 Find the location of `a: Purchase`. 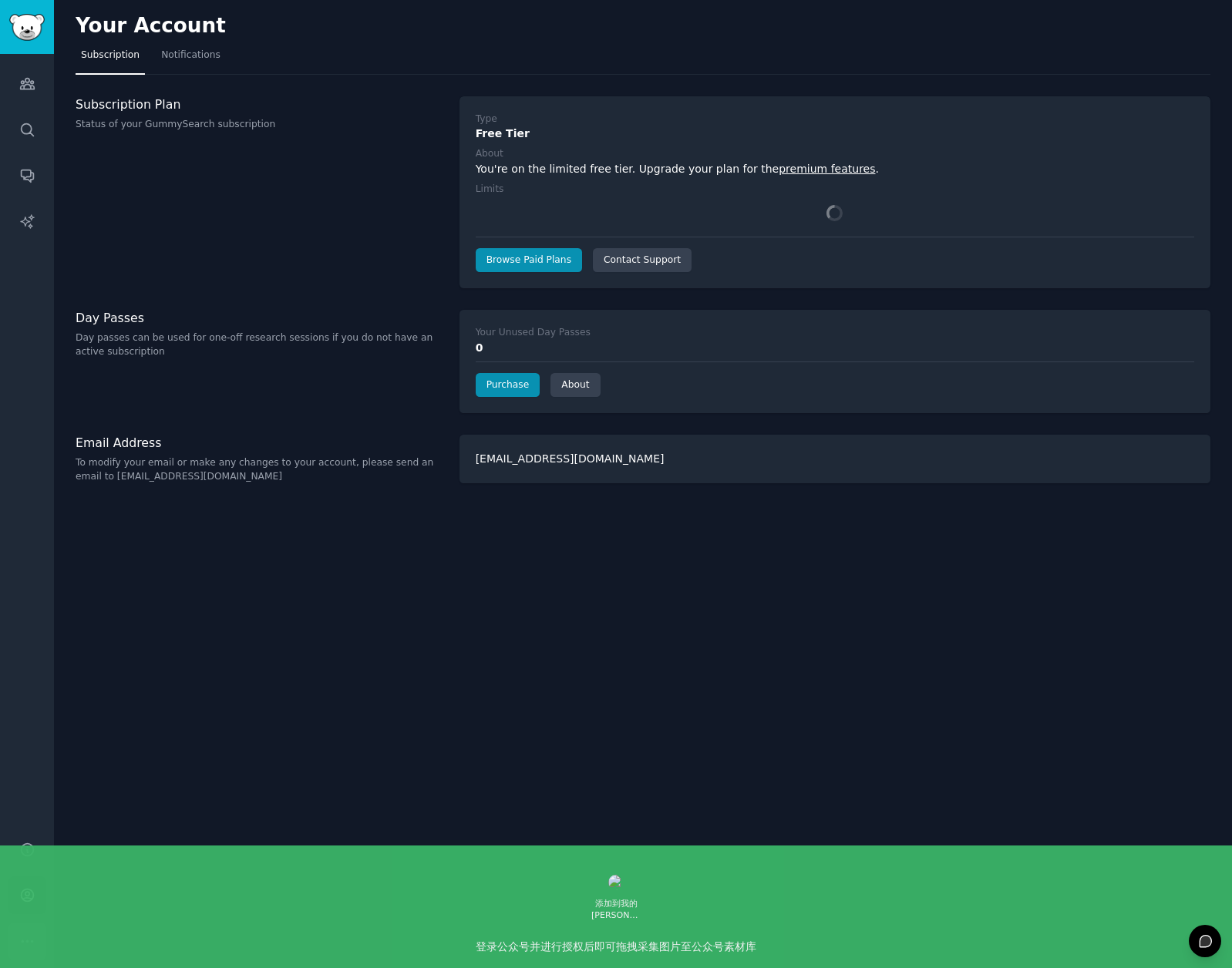

a: Purchase is located at coordinates (508, 386).